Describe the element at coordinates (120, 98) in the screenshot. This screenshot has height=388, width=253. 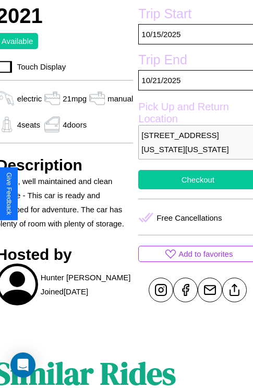
I see `p: manual` at that location.